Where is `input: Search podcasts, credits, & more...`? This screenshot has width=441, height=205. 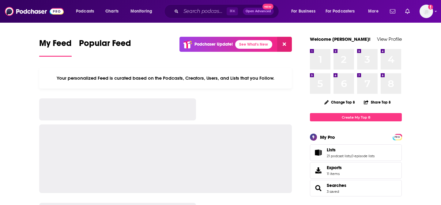
input: Search podcasts, credits, & more... is located at coordinates (204, 11).